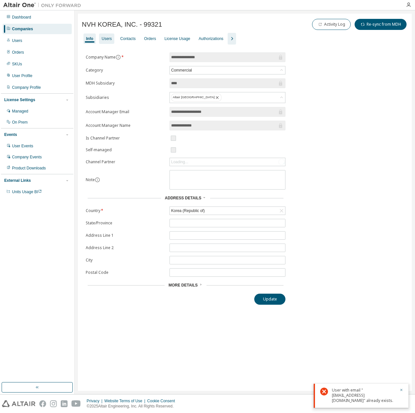 Image resolution: width=415 pixels, height=413 pixels. Describe the element at coordinates (126, 260) in the screenshot. I see `label: City` at that location.